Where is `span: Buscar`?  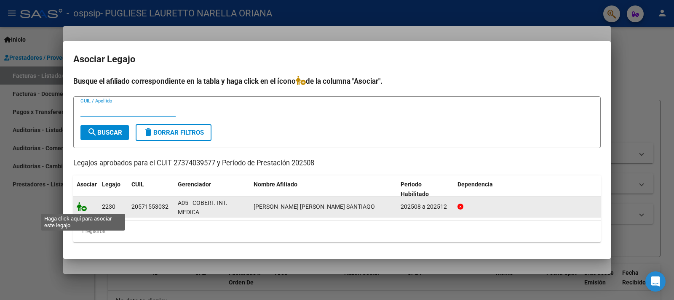 span: Buscar is located at coordinates (105, 133).